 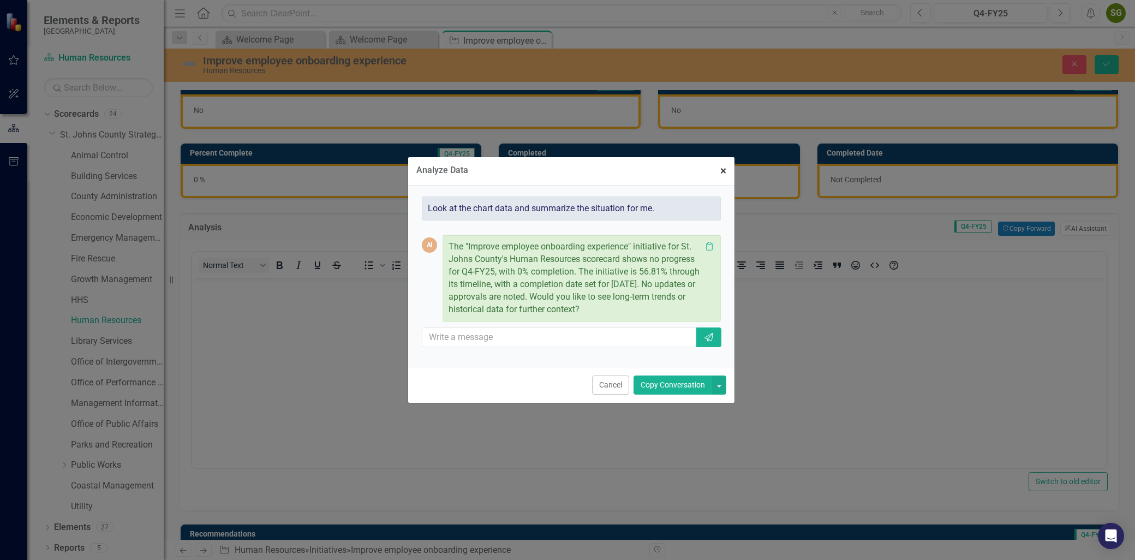 What do you see at coordinates (442, 170) in the screenshot?
I see `div: Analyze Data` at bounding box center [442, 170].